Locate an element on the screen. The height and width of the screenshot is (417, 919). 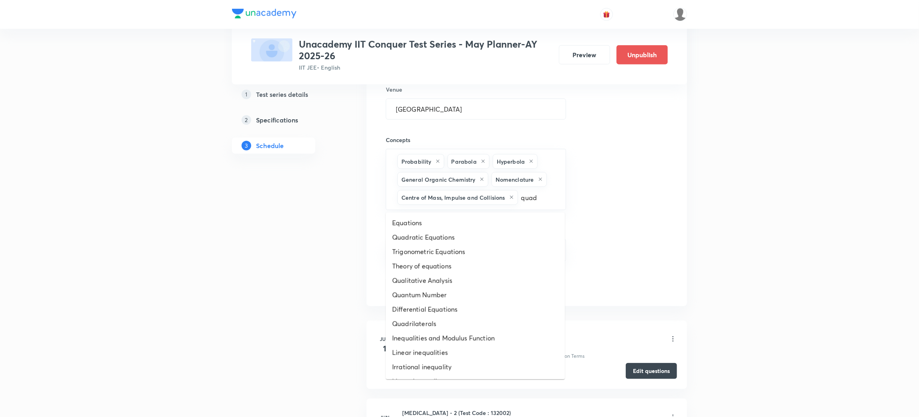
li: Equations is located at coordinates (475, 223).